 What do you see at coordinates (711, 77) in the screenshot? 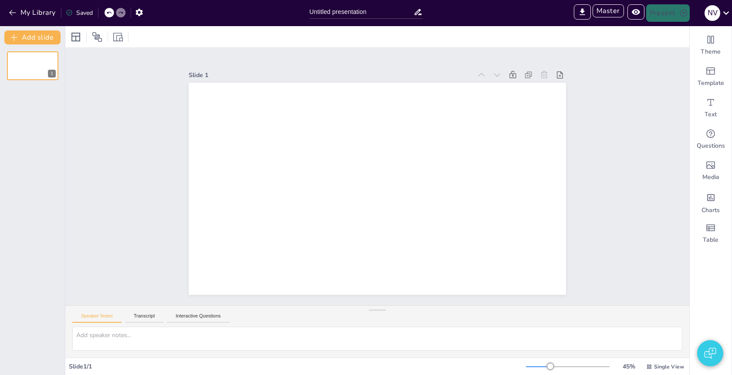
I see `div: Add ready made slides` at bounding box center [711, 77].